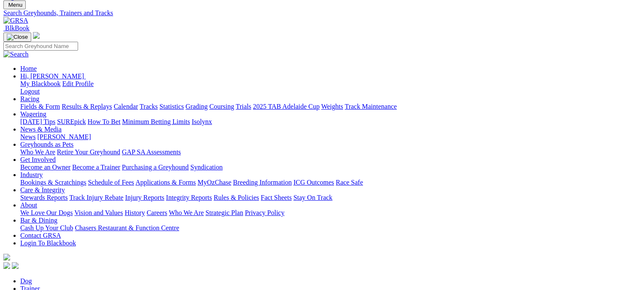 This screenshot has width=642, height=290. What do you see at coordinates (26, 281) in the screenshot?
I see `a: Dog` at bounding box center [26, 281].